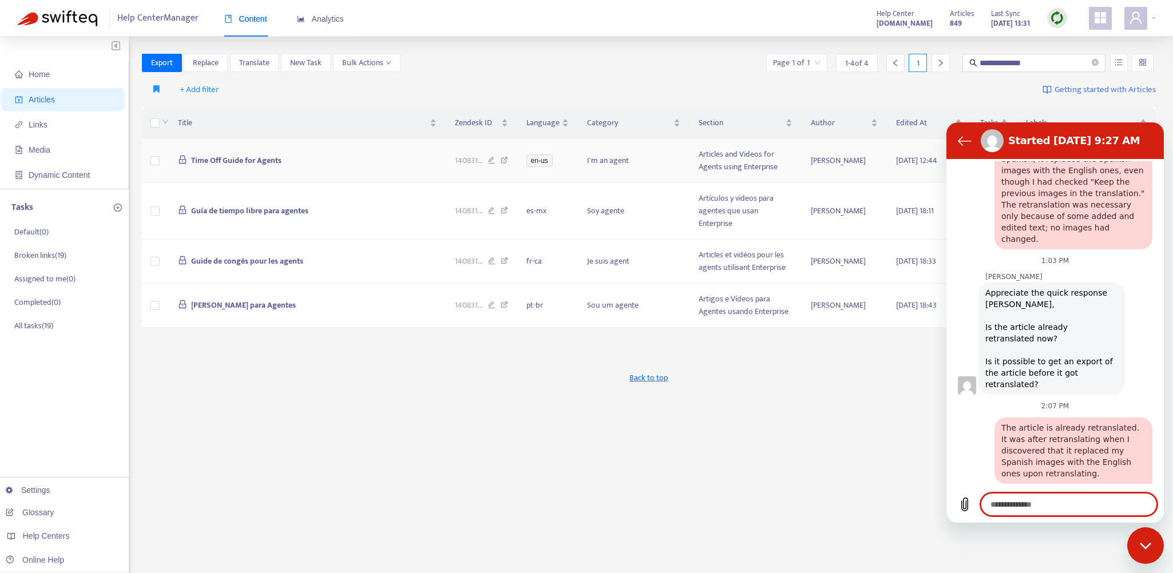 The height and width of the screenshot is (573, 1173). Describe the element at coordinates (634, 123) in the screenshot. I see `th: Category` at that location.